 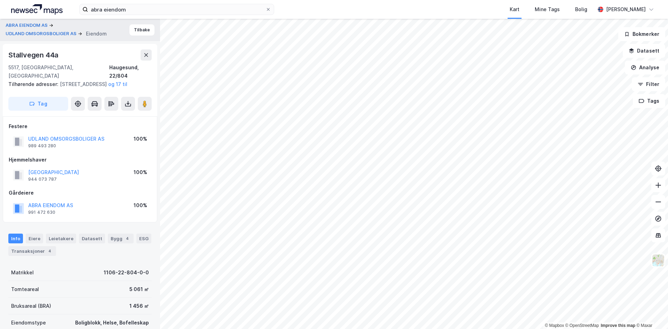 I want to click on div: Eiere, so click(x=34, y=238).